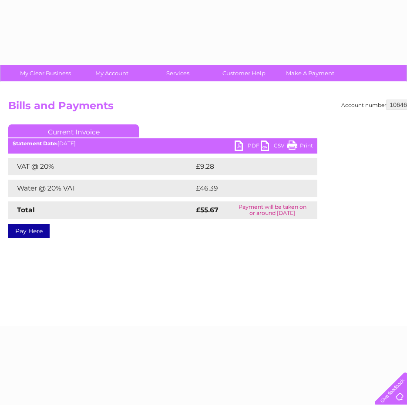 This screenshot has width=407, height=405. Describe the element at coordinates (245, 167) in the screenshot. I see `td: £9.28` at that location.